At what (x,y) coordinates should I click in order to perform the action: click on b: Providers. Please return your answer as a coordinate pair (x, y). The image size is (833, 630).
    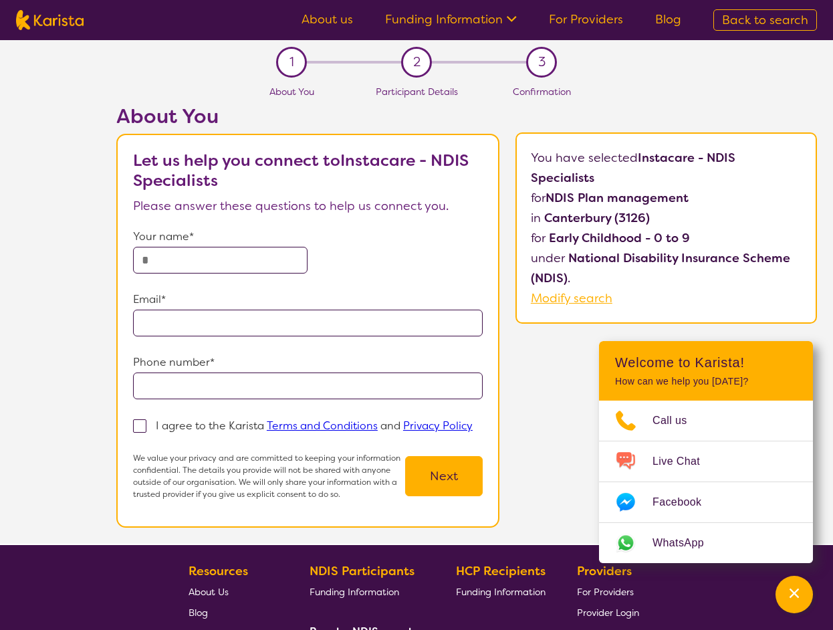
    Looking at the image, I should click on (605, 571).